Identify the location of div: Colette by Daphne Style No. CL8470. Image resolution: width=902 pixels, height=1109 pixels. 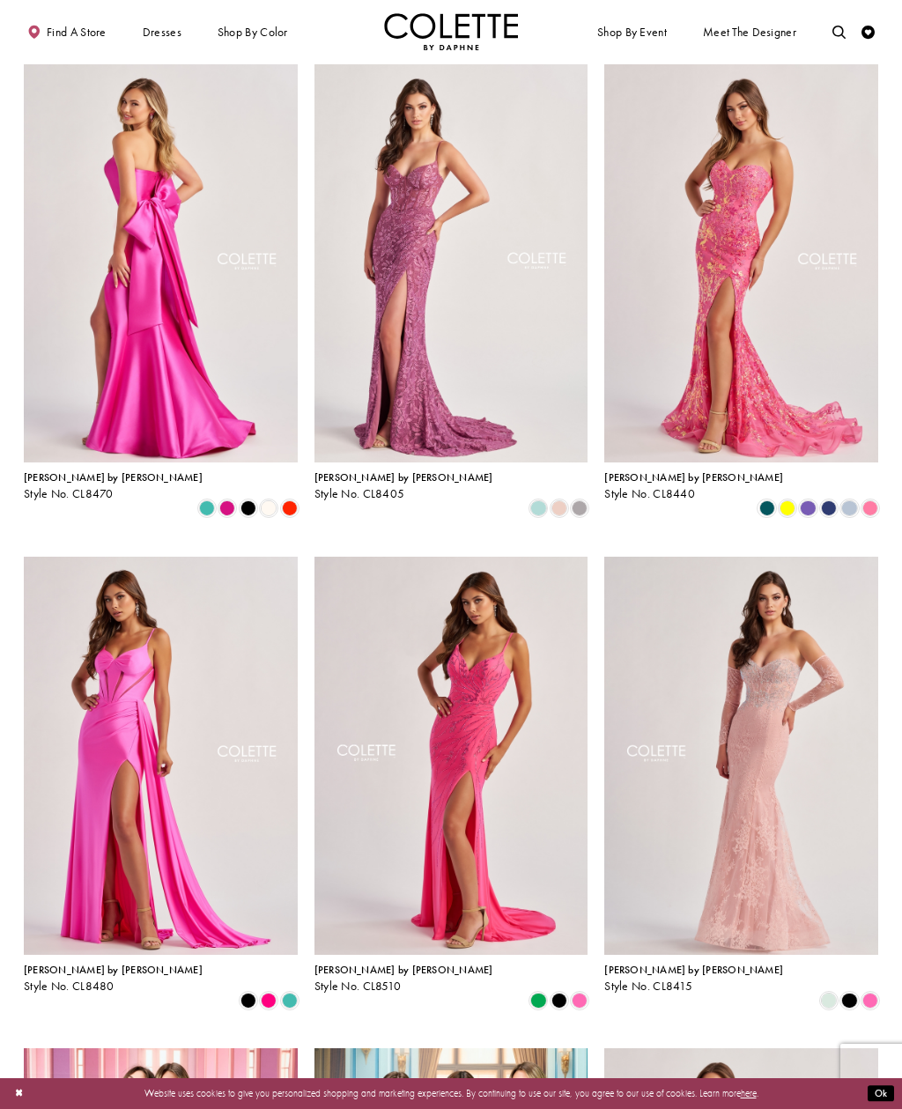
(113, 486).